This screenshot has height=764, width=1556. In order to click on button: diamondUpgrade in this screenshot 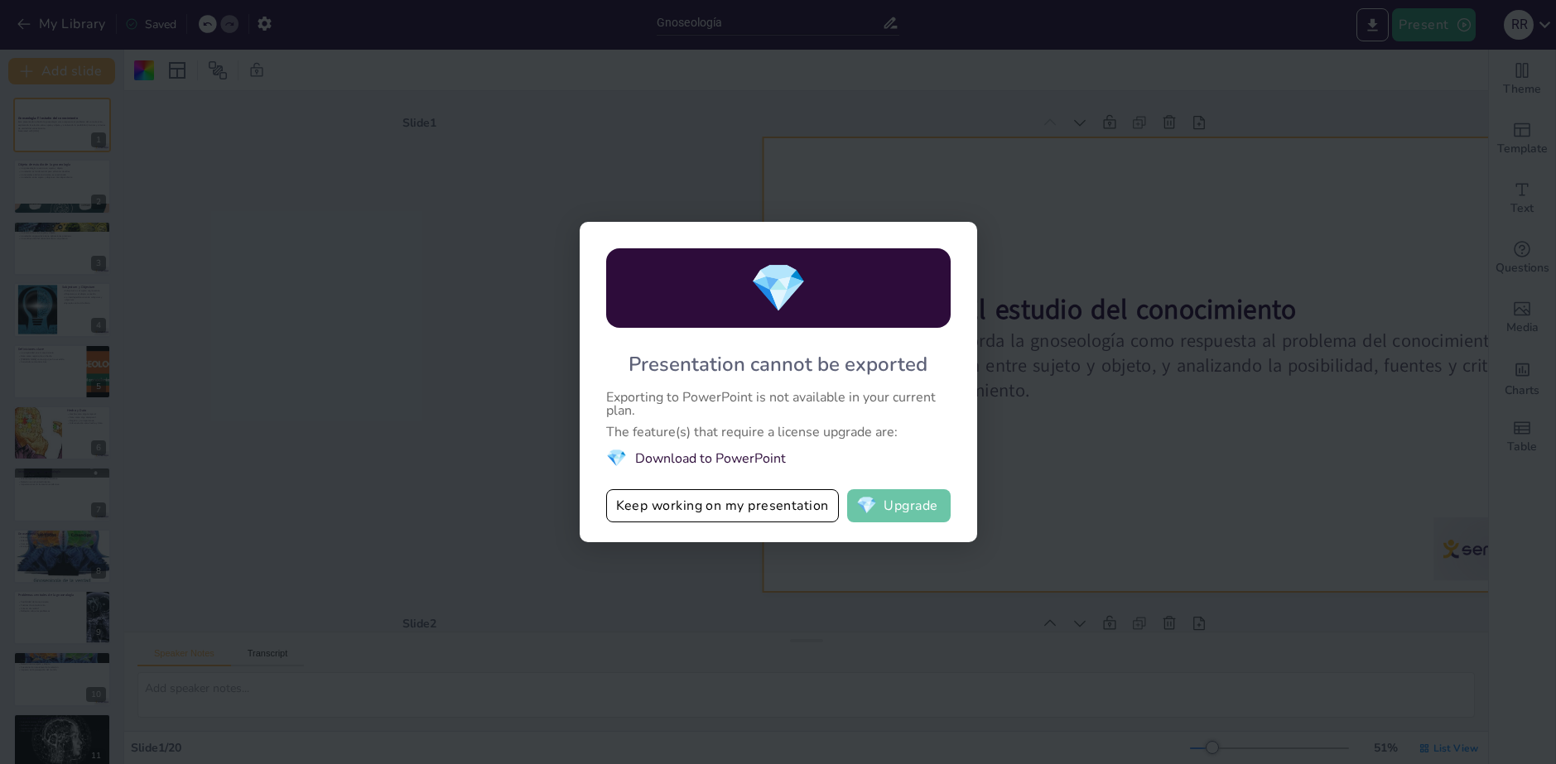, I will do `click(898, 506)`.